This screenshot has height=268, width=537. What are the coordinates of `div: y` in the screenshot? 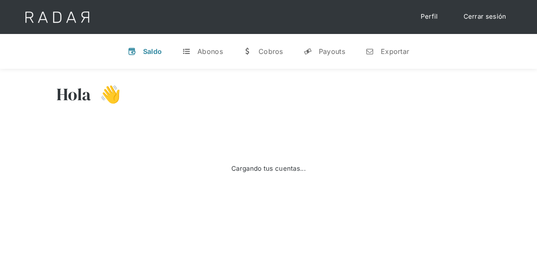 It's located at (308, 51).